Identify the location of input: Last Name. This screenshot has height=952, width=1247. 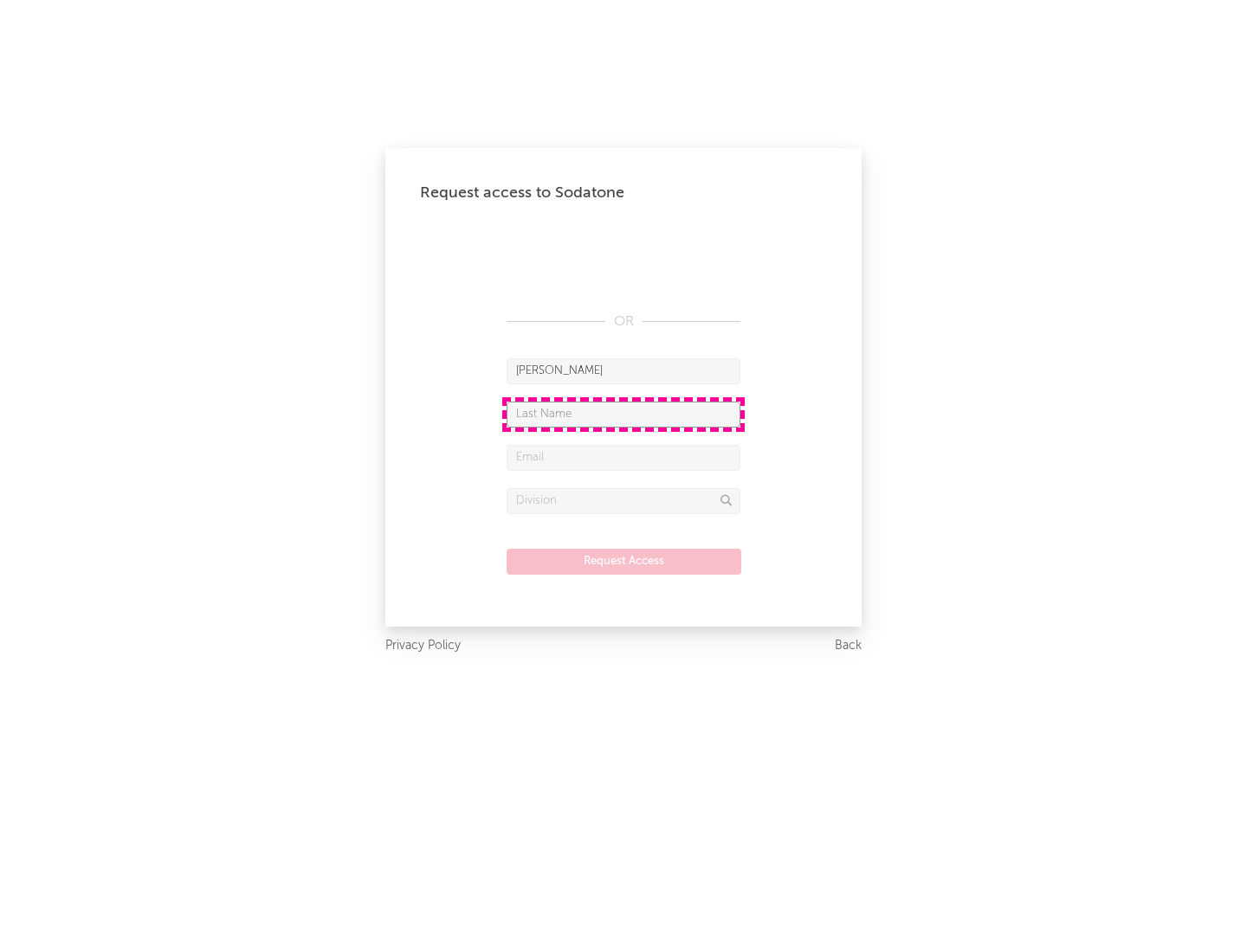
(624, 415).